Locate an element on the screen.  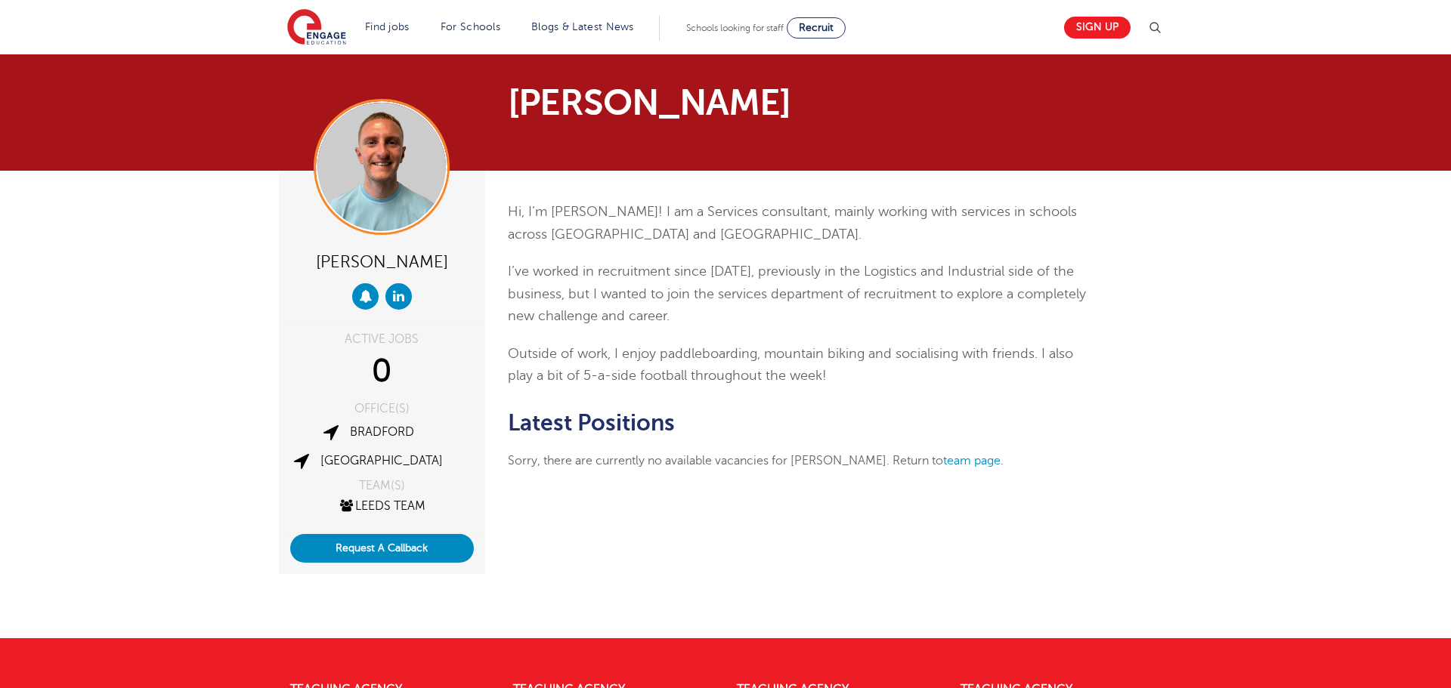
a: Recruit is located at coordinates (816, 28).